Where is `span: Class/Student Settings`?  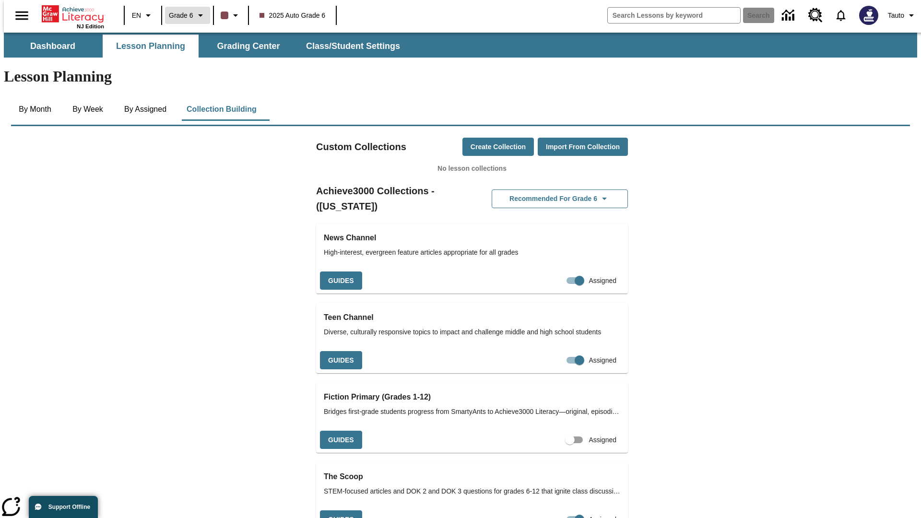
span: Class/Student Settings is located at coordinates (353, 46).